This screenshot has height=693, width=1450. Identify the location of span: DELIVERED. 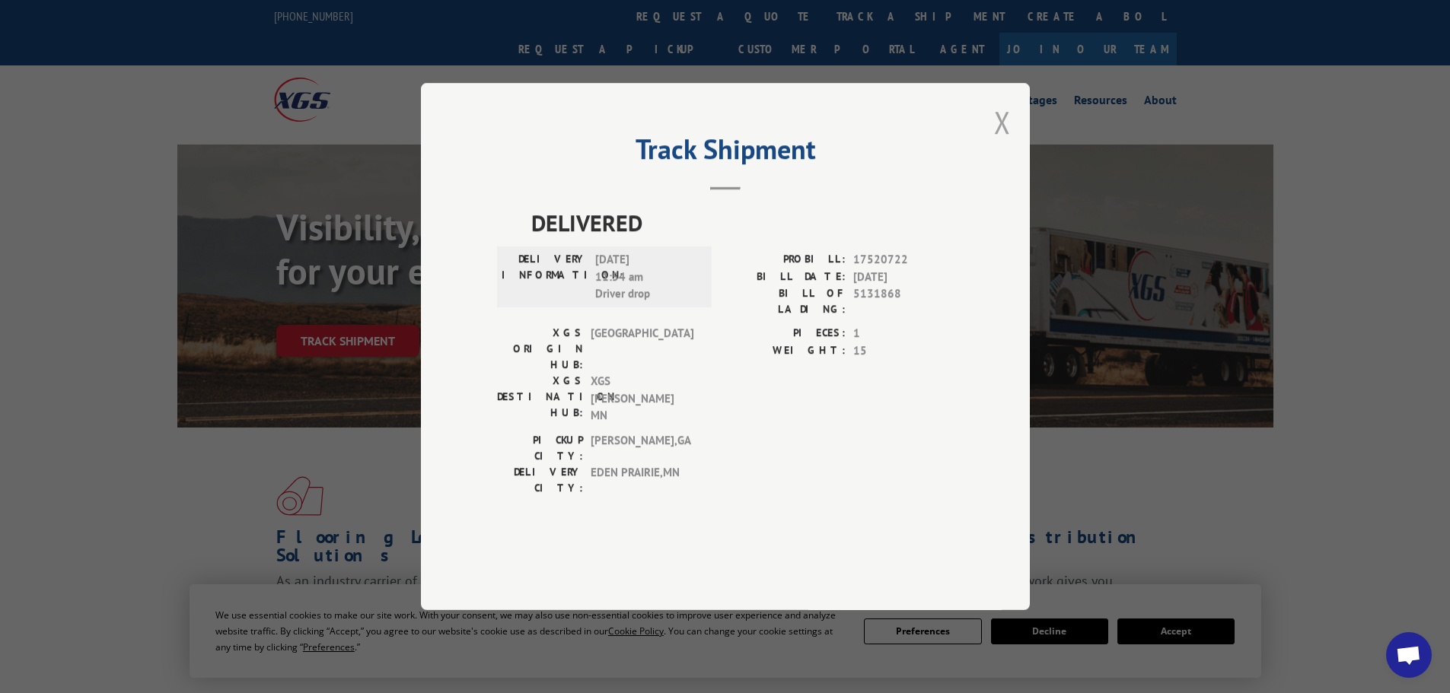
(742, 222).